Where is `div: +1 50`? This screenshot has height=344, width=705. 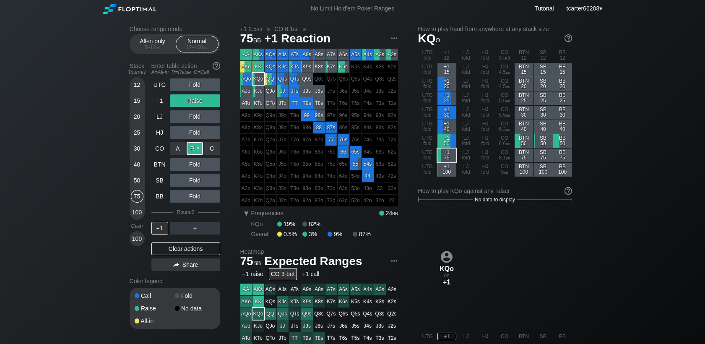
div: +1 50 is located at coordinates (447, 141).